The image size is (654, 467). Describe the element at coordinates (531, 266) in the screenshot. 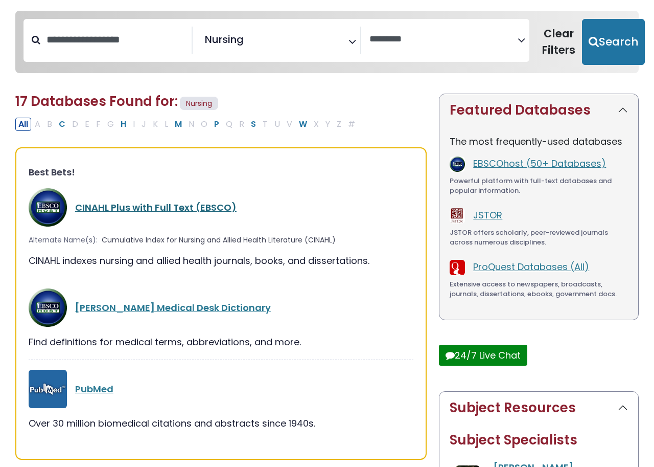

I see `a: ProQuest Databases (All)` at that location.